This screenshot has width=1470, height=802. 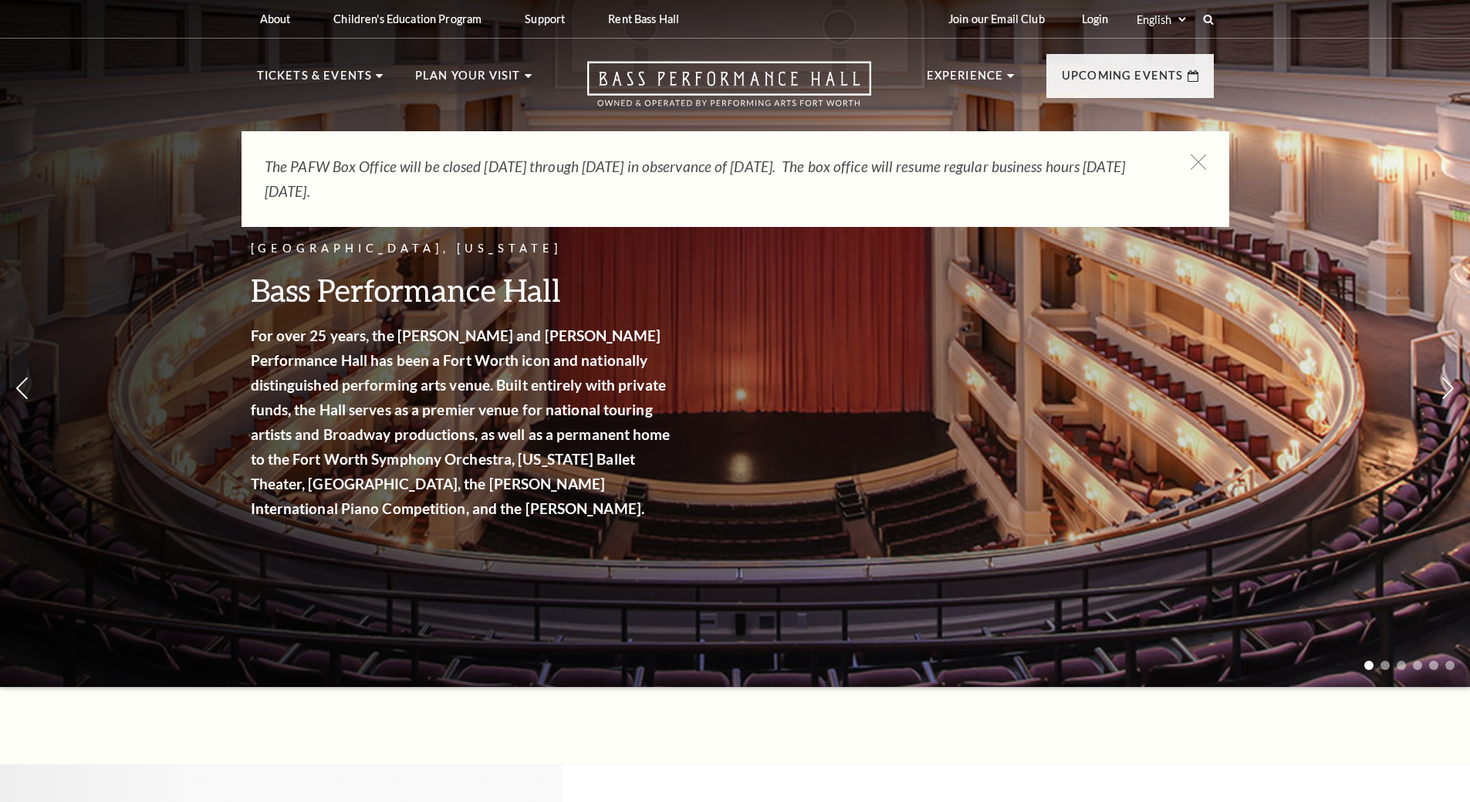 I want to click on p: Support, so click(x=545, y=19).